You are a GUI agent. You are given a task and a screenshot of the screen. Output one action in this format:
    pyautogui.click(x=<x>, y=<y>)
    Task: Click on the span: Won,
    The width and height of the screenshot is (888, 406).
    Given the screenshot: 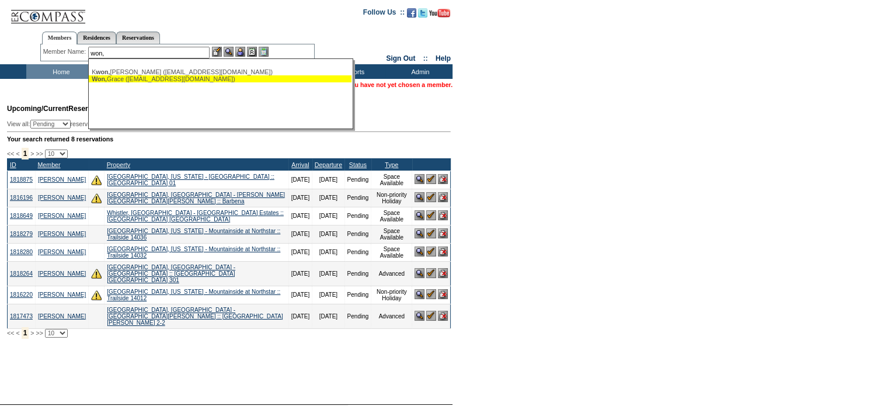 What is the action you would take?
    pyautogui.click(x=99, y=79)
    